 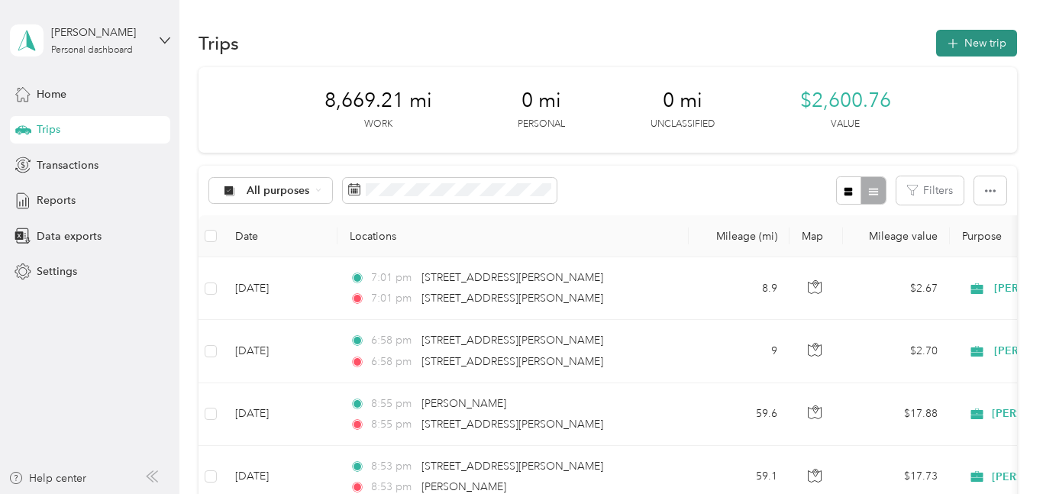 I want to click on p: Unclassified, so click(x=682, y=124).